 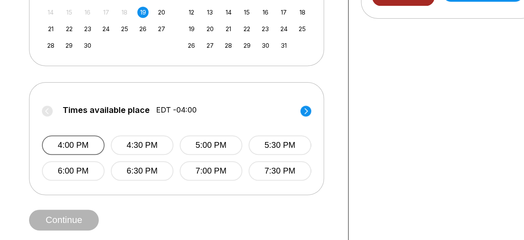 I want to click on div: Choose Saturday, September 27th, 2025, so click(x=161, y=29).